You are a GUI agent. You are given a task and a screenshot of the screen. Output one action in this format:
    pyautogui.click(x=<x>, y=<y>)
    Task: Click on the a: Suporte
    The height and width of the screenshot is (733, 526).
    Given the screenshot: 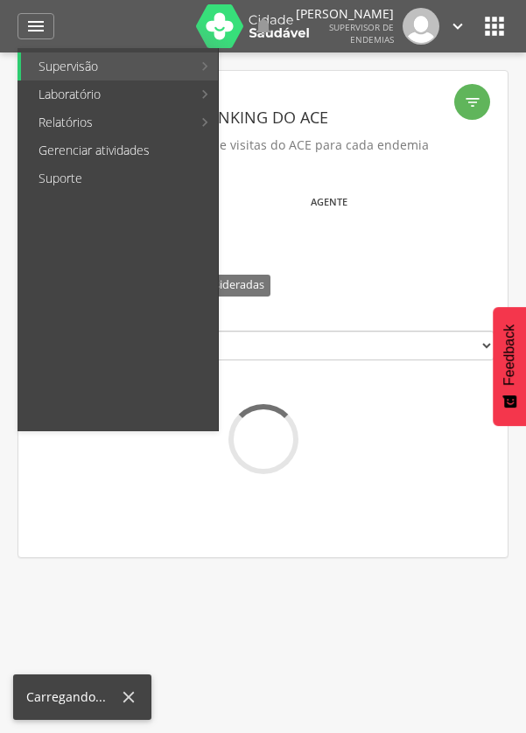 What is the action you would take?
    pyautogui.click(x=119, y=178)
    